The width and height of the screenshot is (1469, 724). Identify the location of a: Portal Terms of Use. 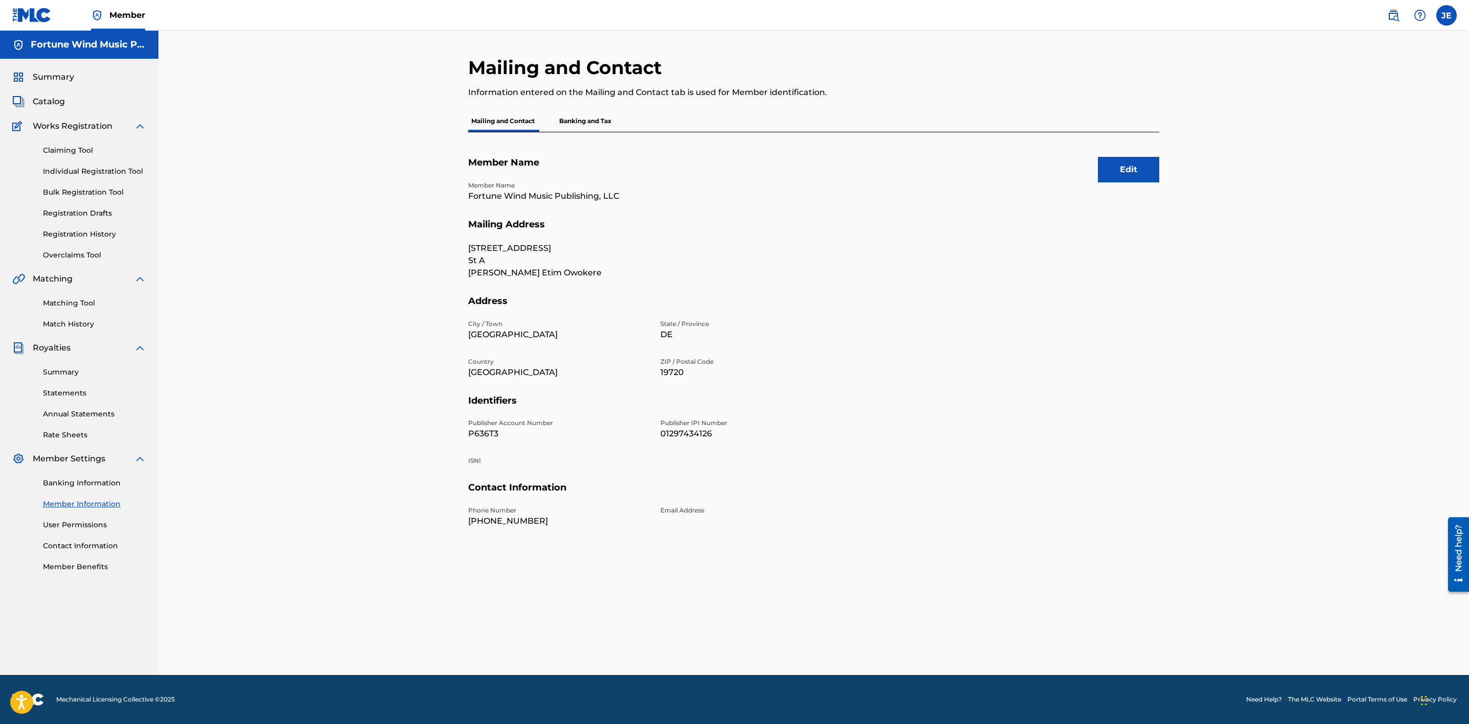
(1377, 700).